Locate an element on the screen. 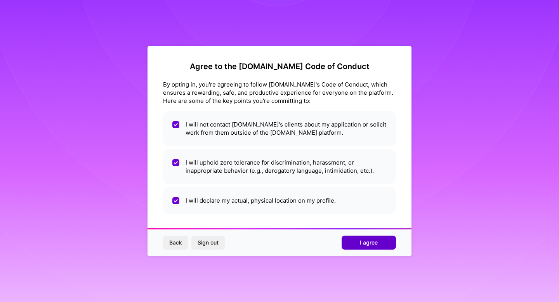  li: I will declare my actual, physical location on my profile. is located at coordinates (280, 200).